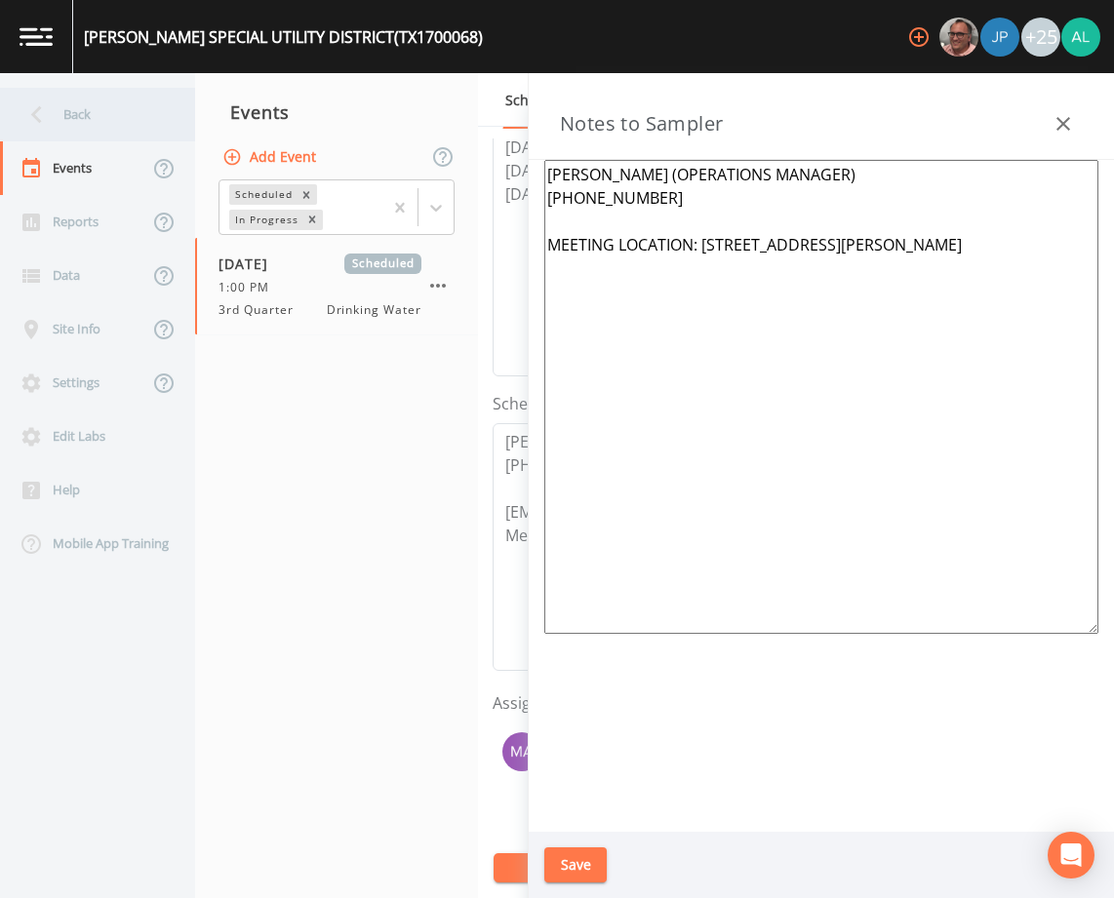 This screenshot has height=898, width=1114. What do you see at coordinates (959, 37) in the screenshot?
I see `img: e2d790fa78825a4bb76dcb6ab311d44c` at bounding box center [959, 37].